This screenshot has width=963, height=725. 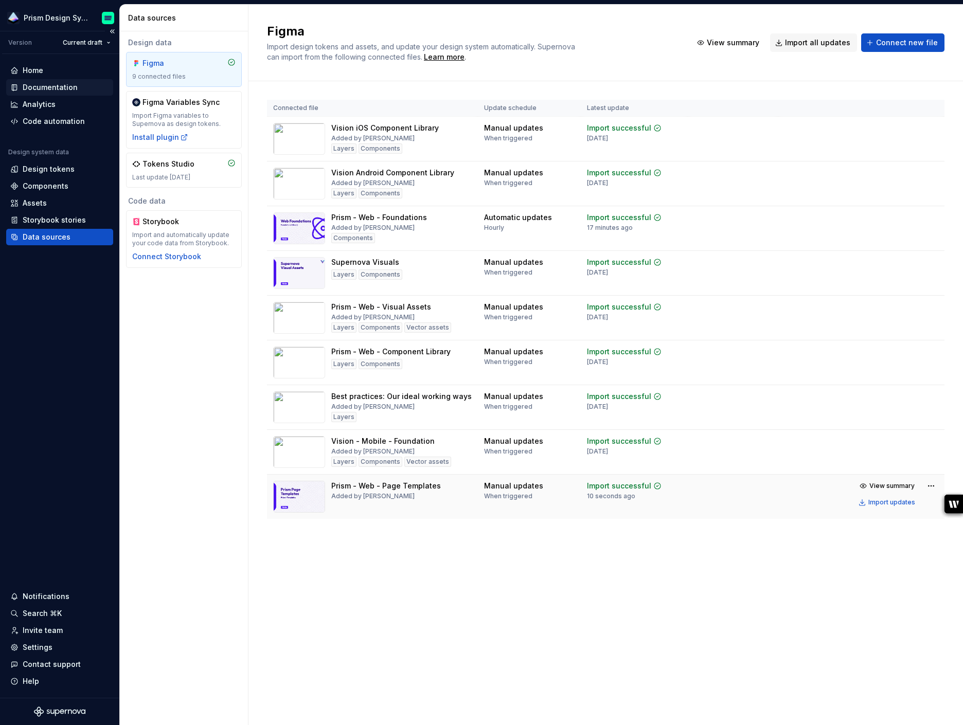 I want to click on div: Storybook stories, so click(x=54, y=220).